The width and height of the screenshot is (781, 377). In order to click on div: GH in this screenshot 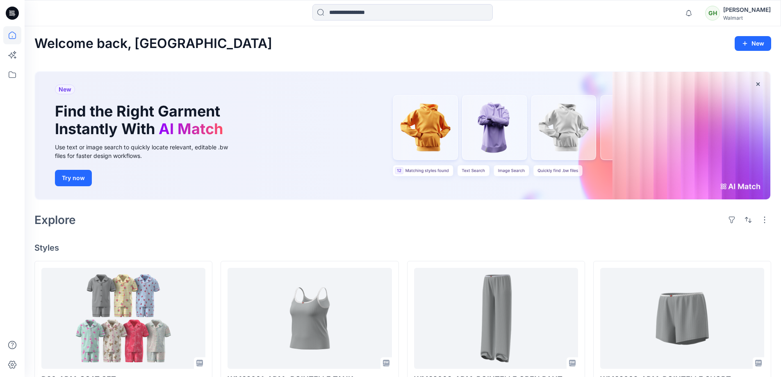, I will do `click(713, 13)`.